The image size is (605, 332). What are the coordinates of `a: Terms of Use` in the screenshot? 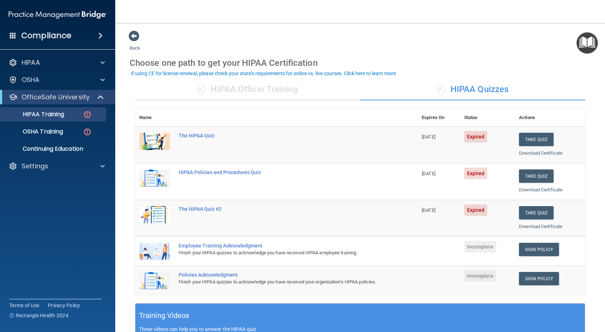 It's located at (24, 306).